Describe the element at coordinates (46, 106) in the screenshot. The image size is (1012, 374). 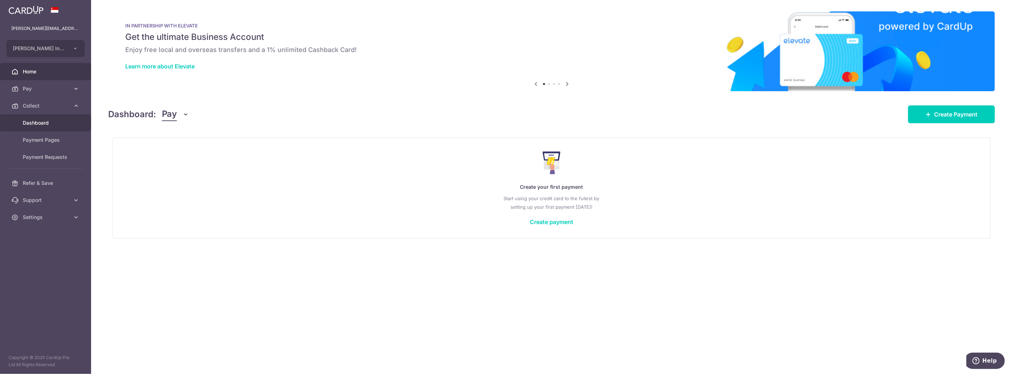
I see `span: Collect` at that location.